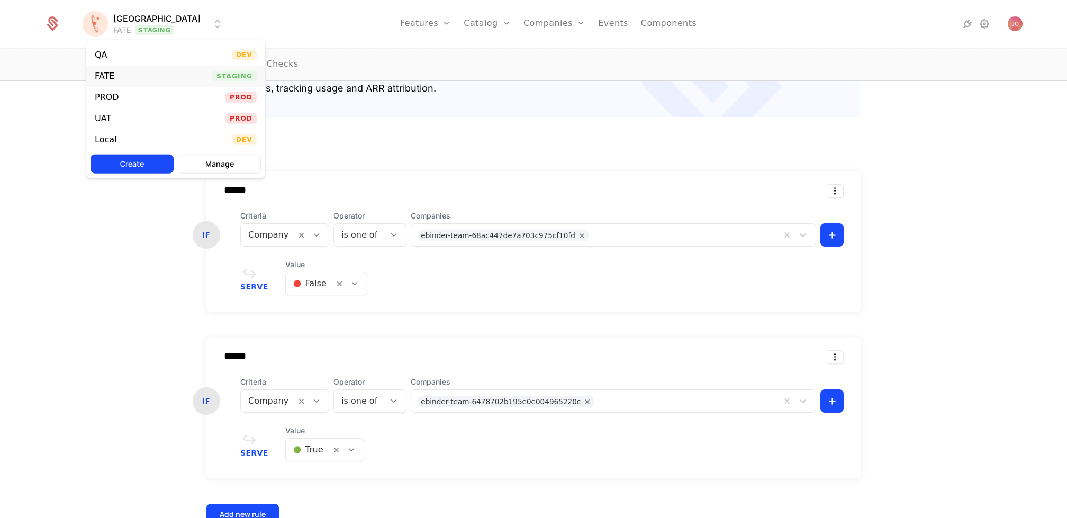  What do you see at coordinates (105, 140) in the screenshot?
I see `div: Local` at bounding box center [105, 140].